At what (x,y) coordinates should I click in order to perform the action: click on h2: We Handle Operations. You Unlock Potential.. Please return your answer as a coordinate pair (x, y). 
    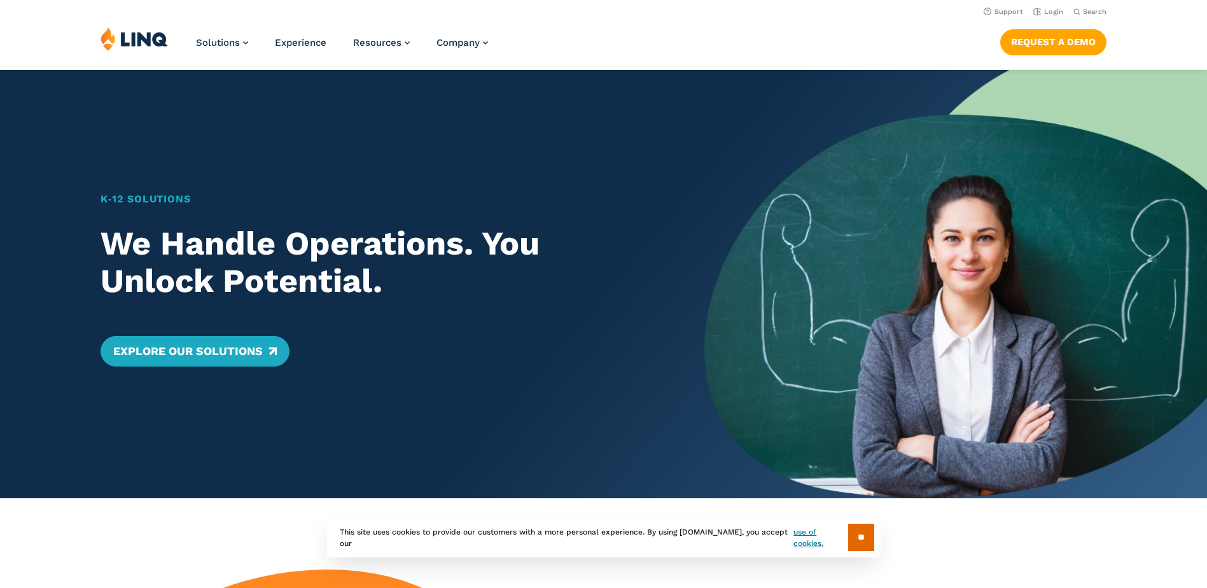
    Looking at the image, I should click on (377, 263).